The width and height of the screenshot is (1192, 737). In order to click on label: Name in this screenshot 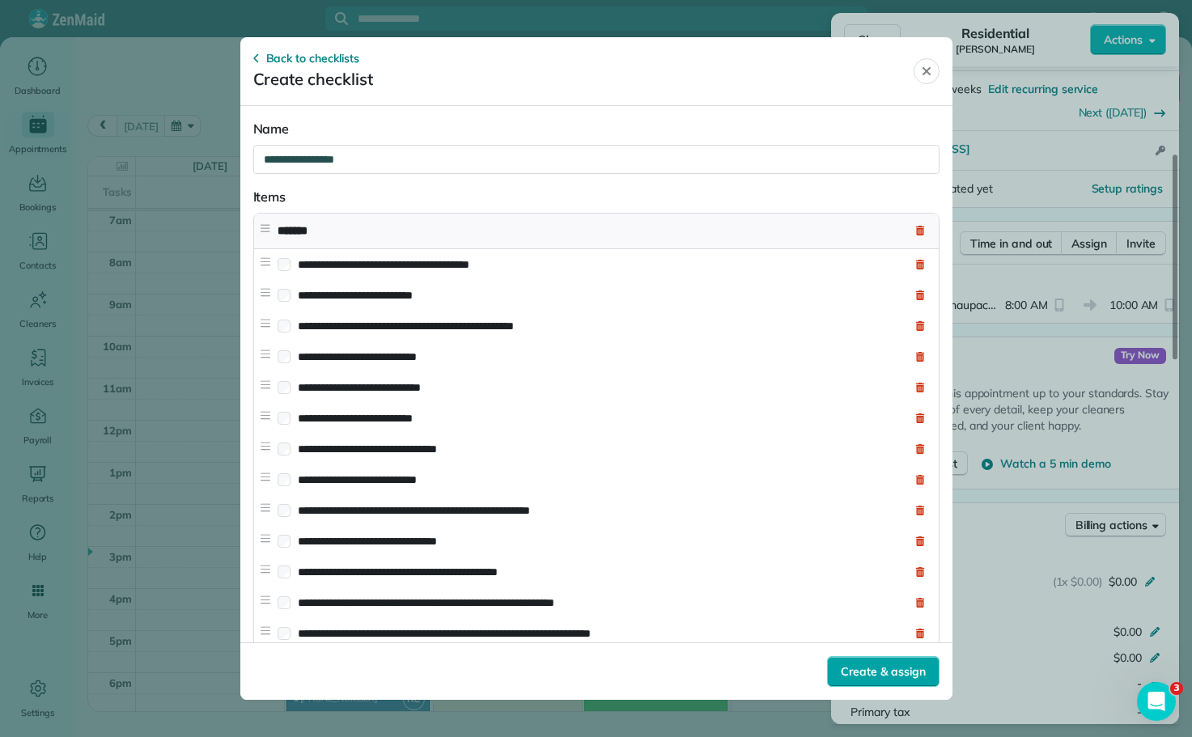, I will do `click(271, 129)`.